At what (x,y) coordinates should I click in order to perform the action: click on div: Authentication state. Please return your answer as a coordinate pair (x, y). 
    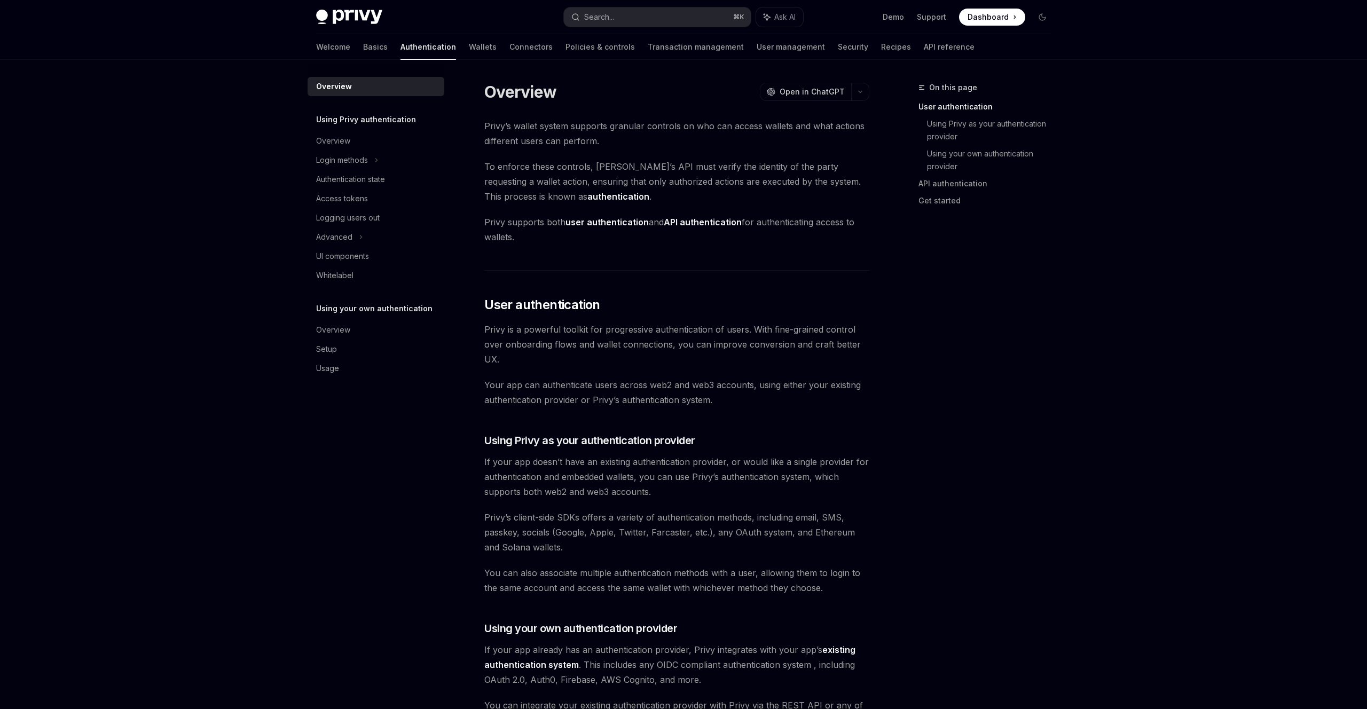
    Looking at the image, I should click on (350, 179).